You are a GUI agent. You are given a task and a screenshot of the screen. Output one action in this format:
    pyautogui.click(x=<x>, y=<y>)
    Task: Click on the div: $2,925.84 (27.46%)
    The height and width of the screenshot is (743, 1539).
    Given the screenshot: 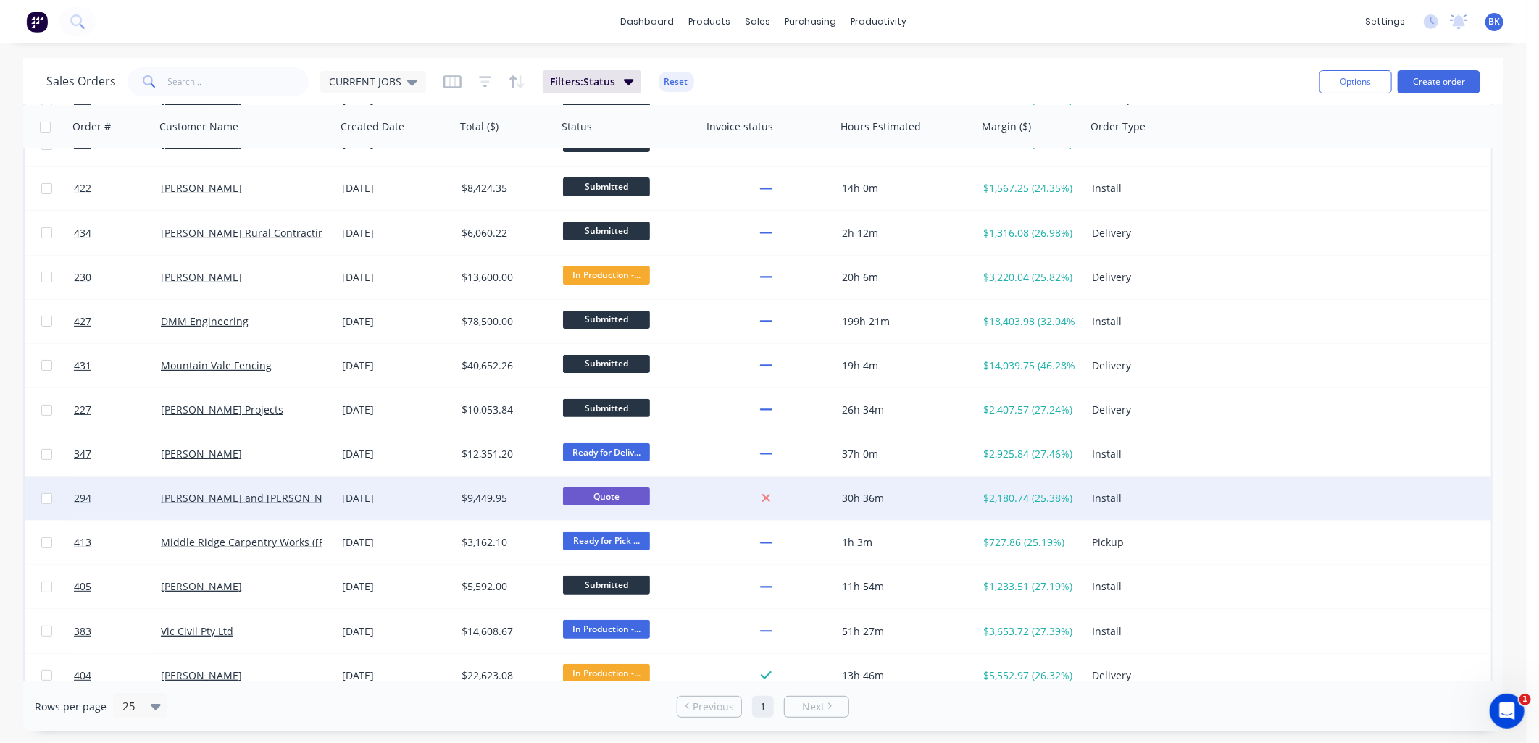 What is the action you would take?
    pyautogui.click(x=1029, y=454)
    